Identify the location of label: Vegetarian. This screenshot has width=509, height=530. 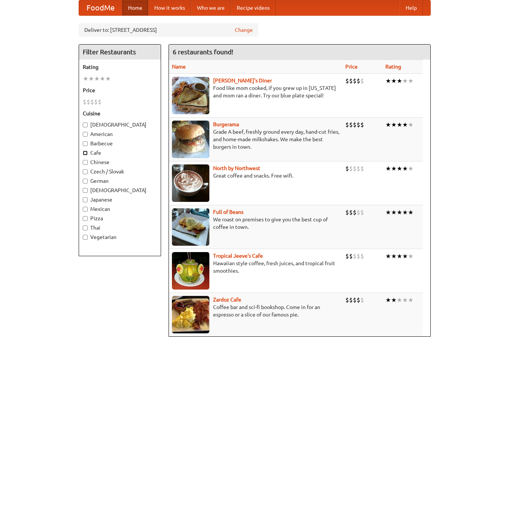
(120, 237).